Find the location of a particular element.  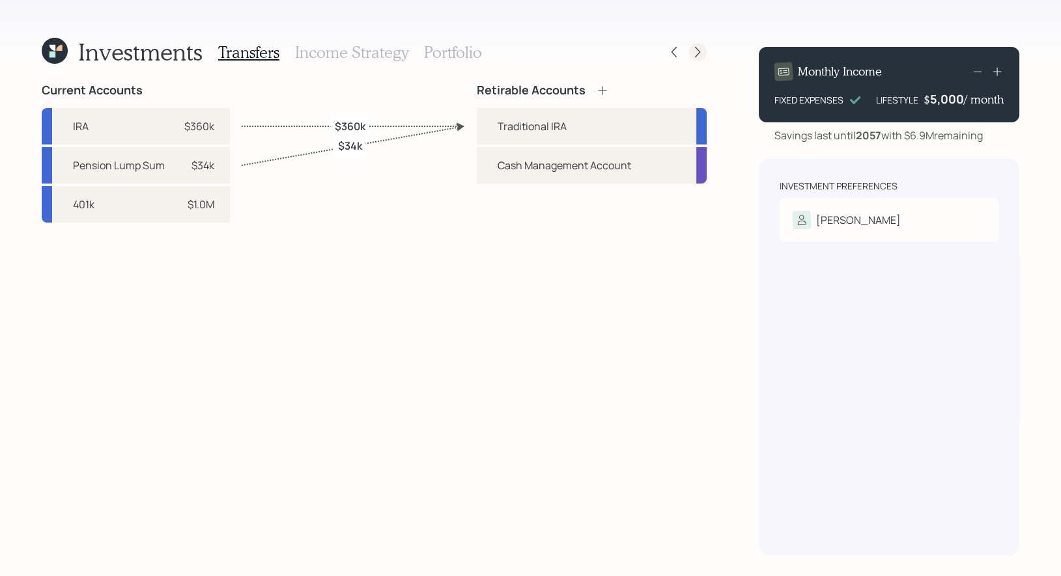

h1: Investments is located at coordinates (140, 51).